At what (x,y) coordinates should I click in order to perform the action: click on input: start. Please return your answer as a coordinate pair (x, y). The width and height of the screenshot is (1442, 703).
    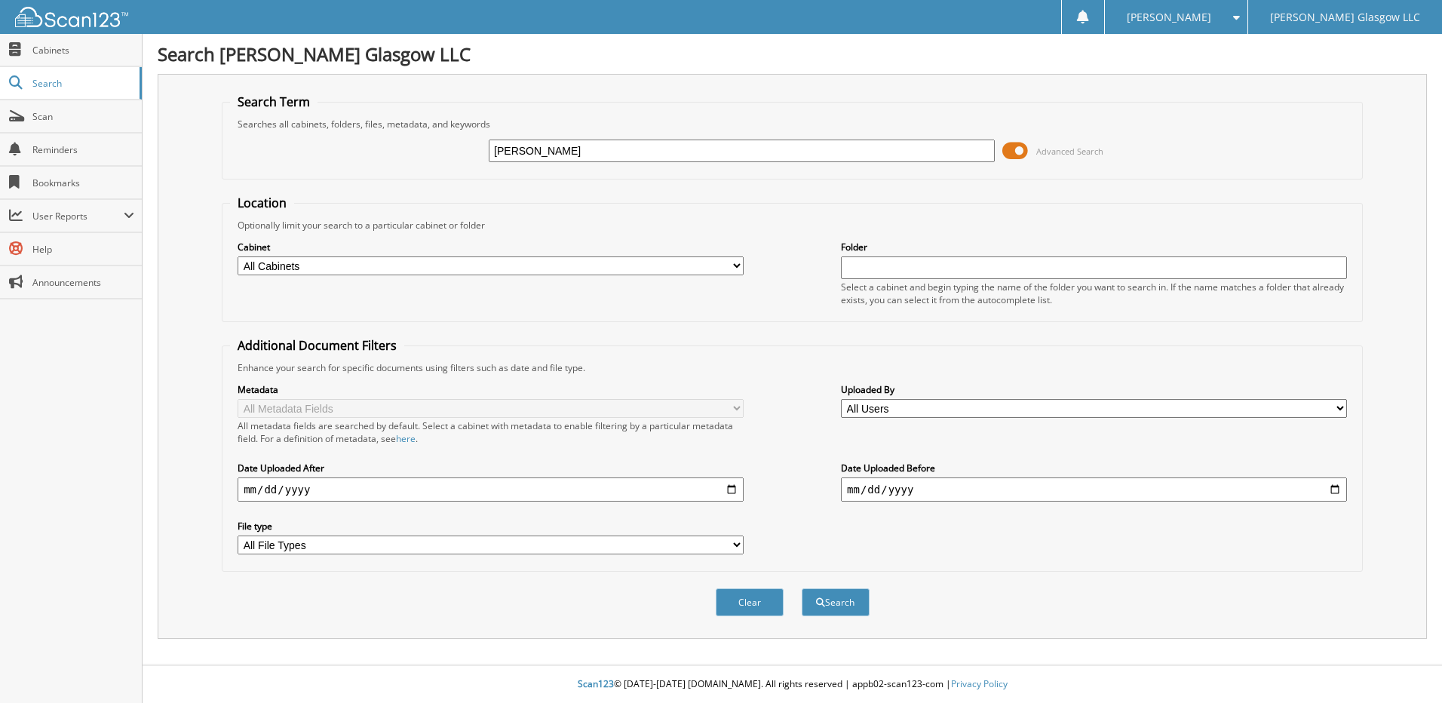
    Looking at the image, I should click on (490, 489).